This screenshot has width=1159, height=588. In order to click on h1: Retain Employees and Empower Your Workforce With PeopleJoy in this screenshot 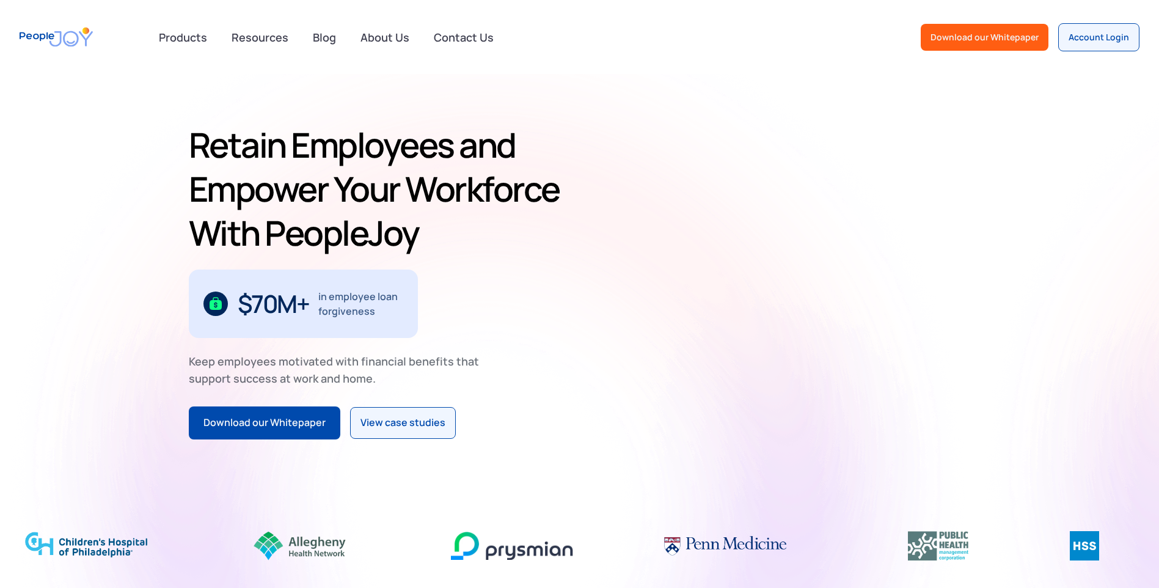, I will do `click(382, 189)`.